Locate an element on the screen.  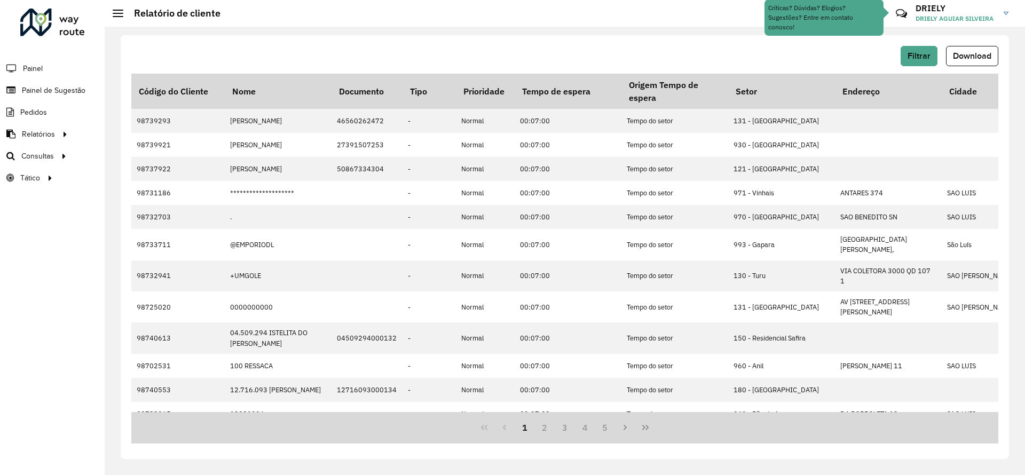
button: Last Page is located at coordinates (645, 428).